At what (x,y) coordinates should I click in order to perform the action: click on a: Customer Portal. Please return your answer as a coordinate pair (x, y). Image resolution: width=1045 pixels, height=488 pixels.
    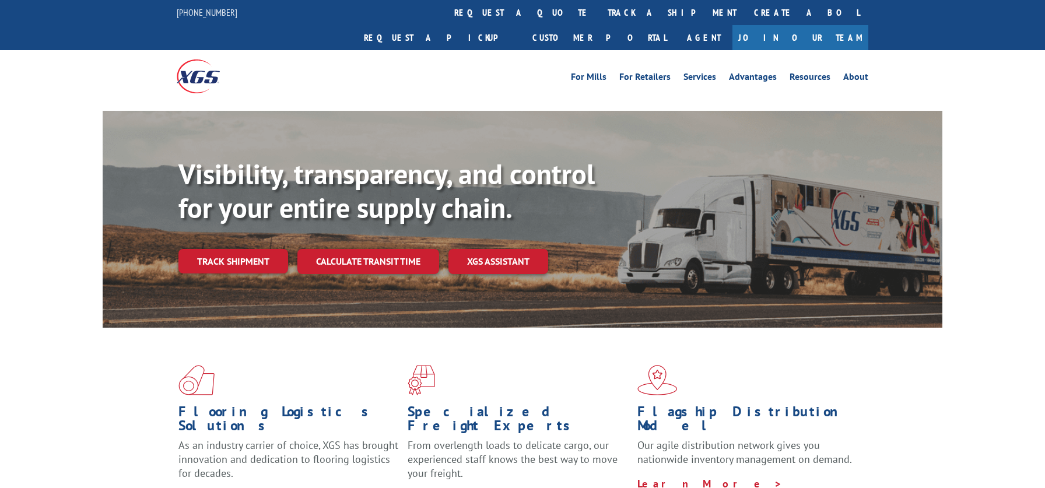
    Looking at the image, I should click on (599, 37).